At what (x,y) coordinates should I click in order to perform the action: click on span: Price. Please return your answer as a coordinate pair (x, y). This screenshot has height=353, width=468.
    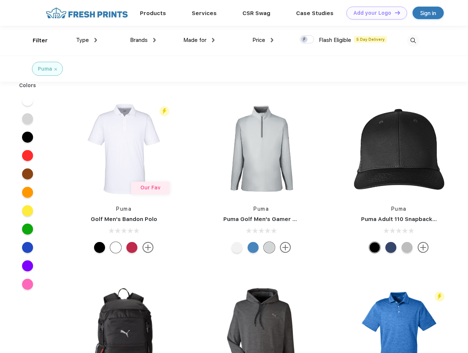
    Looking at the image, I should click on (259, 40).